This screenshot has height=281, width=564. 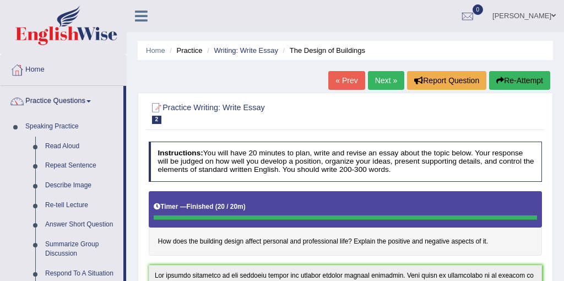 I want to click on b: 20 / 20m, so click(x=230, y=207).